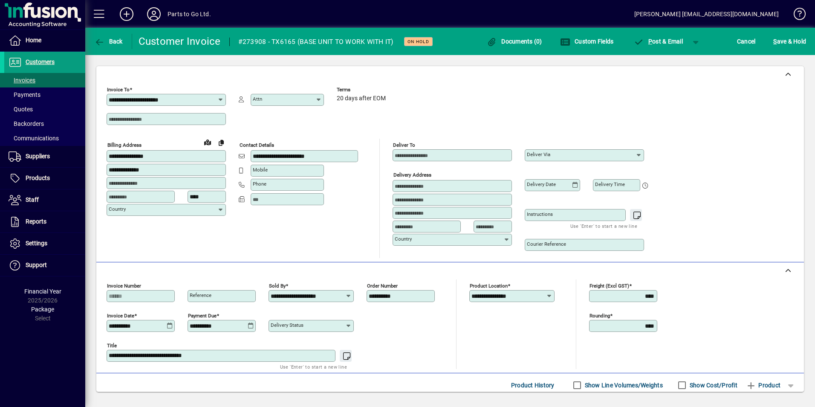 The height and width of the screenshot is (407, 815). What do you see at coordinates (45, 222) in the screenshot?
I see `a: Reports` at bounding box center [45, 222].